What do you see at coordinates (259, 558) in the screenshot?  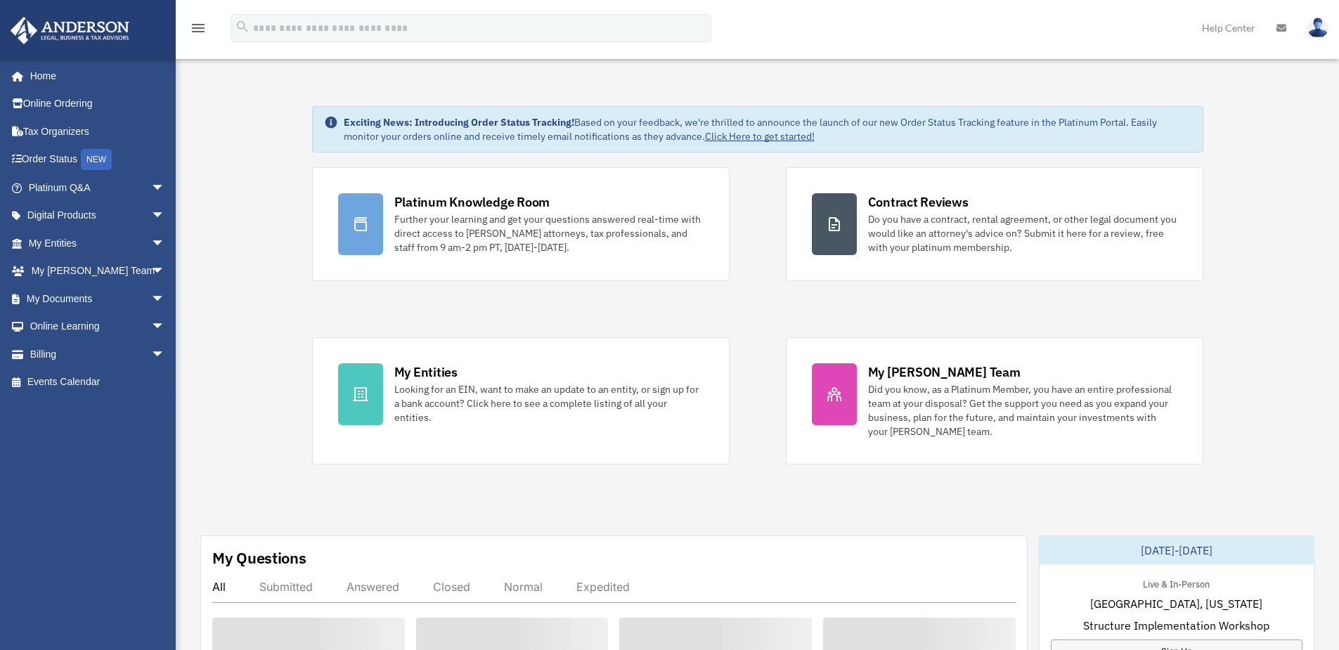 I see `div: My Questions` at bounding box center [259, 558].